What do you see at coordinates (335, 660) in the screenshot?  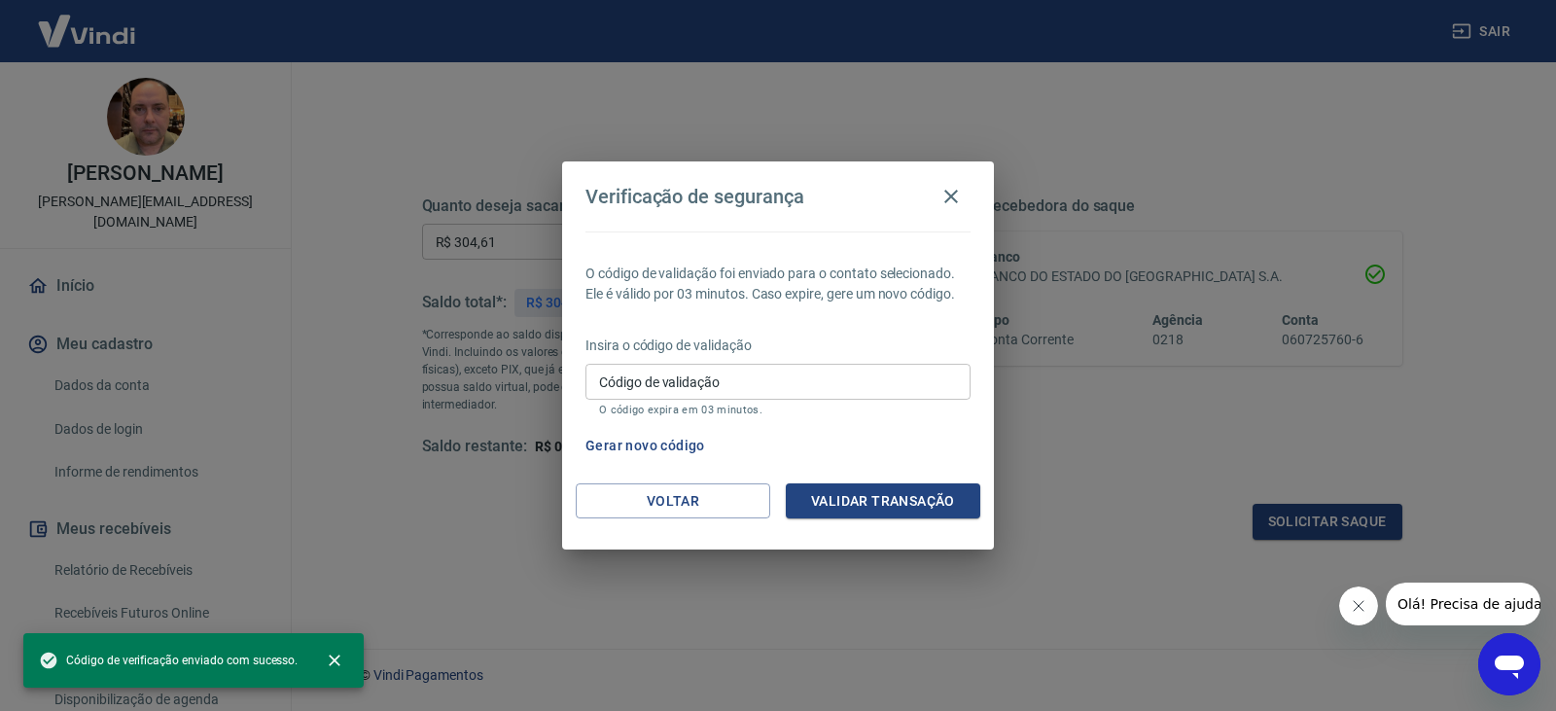 I see `button: close` at bounding box center [335, 660].